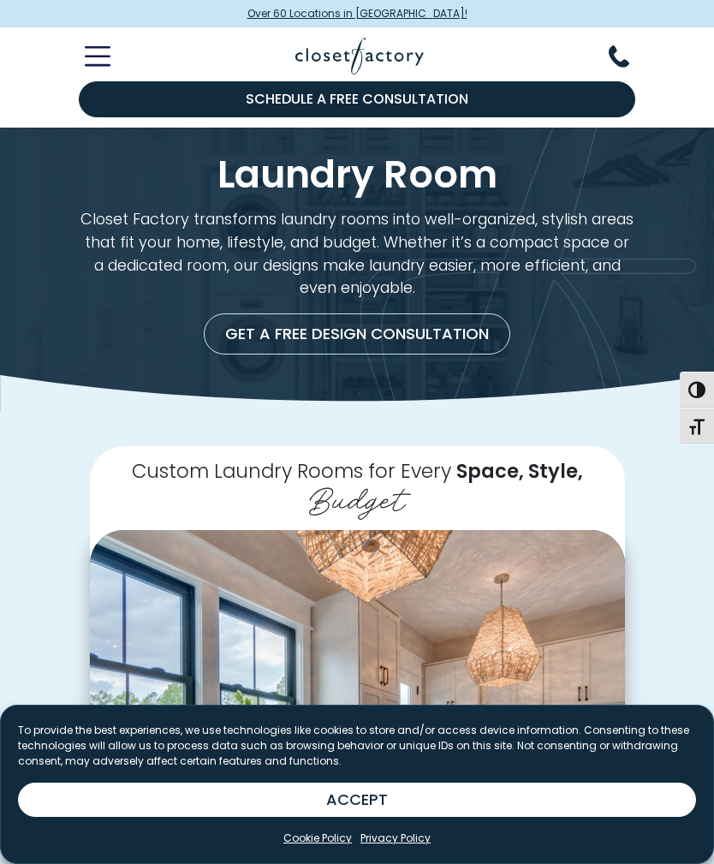  Describe the element at coordinates (357, 99) in the screenshot. I see `a: Schedule a Free Consultation` at that location.